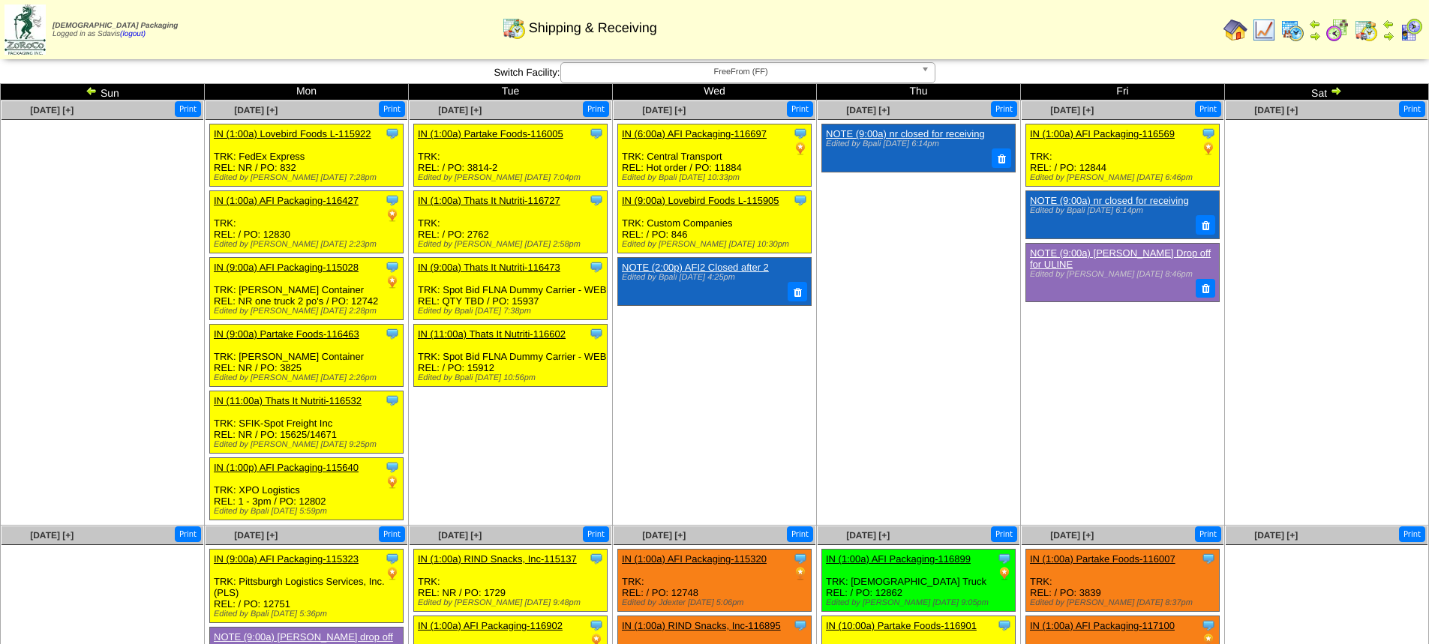  I want to click on td: Fri, so click(1123, 92).